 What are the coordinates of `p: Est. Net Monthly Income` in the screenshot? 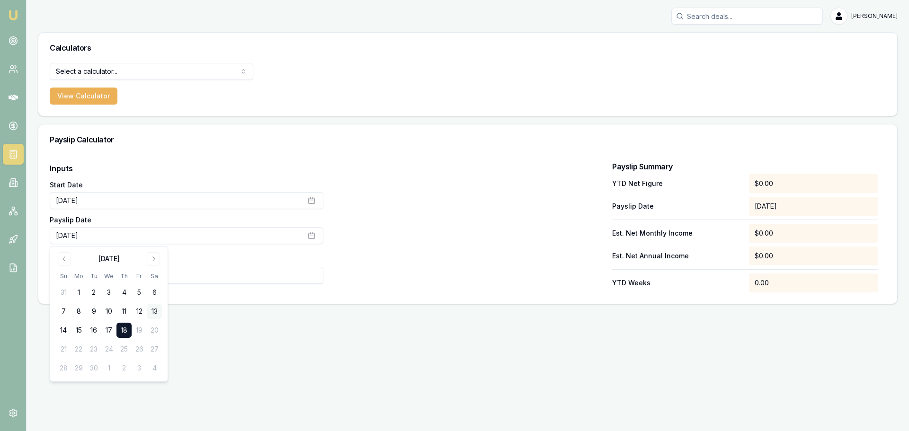 It's located at (677, 233).